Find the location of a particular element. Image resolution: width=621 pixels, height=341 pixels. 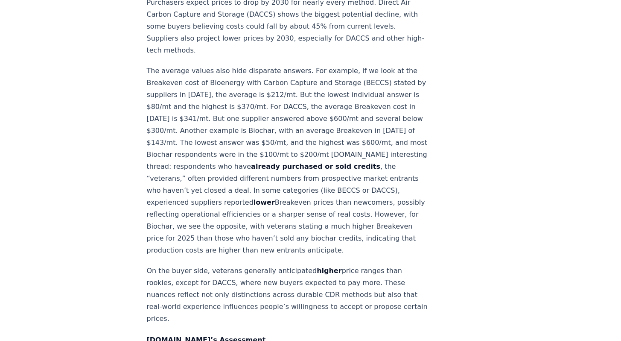

p: On the buyer side, veterans generally anticipated price ranges than rookies, except for DACCS, wh... is located at coordinates (288, 294).